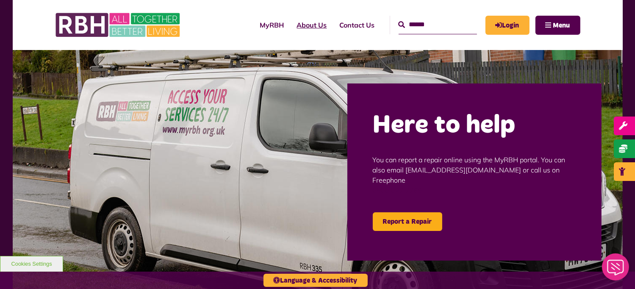  Describe the element at coordinates (398, 190) in the screenshot. I see `a: Call via 8x8` at that location.